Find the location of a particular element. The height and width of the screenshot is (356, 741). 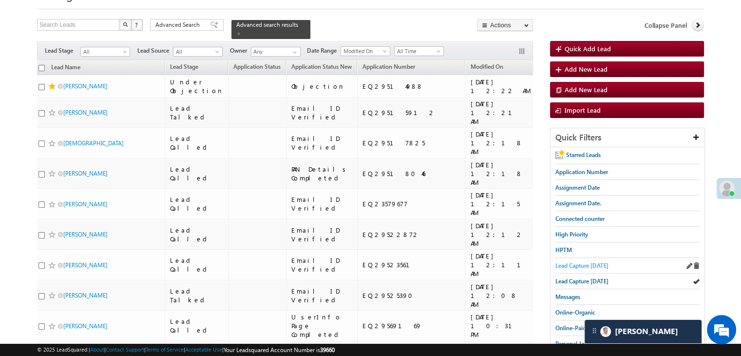

span: Quick Add Lead is located at coordinates (588, 48).